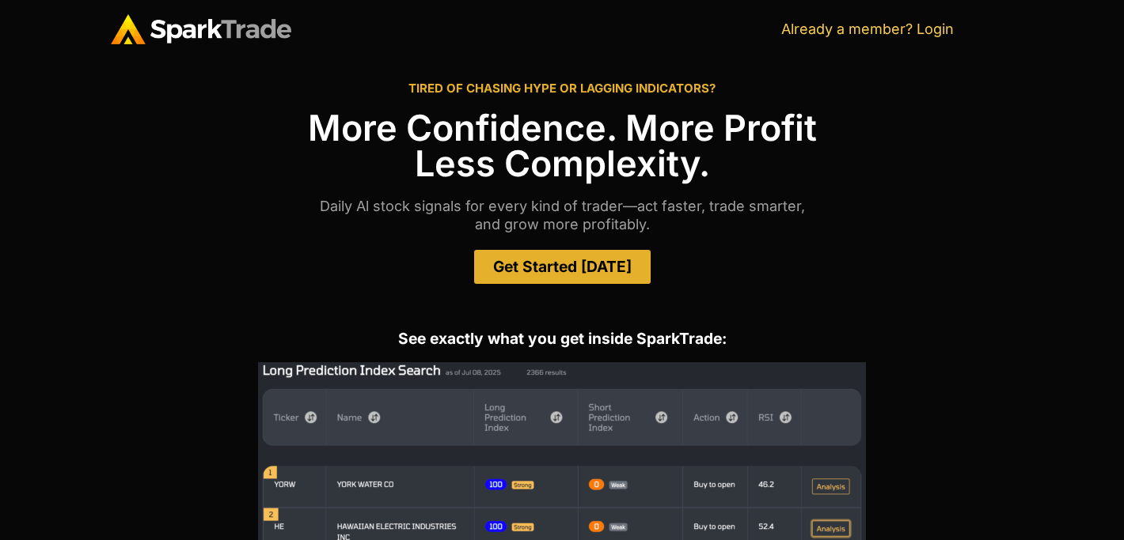  Describe the element at coordinates (562, 88) in the screenshot. I see `h2: TIRED OF CHASING HYPE OR LAGGING INDICATORS?` at that location.